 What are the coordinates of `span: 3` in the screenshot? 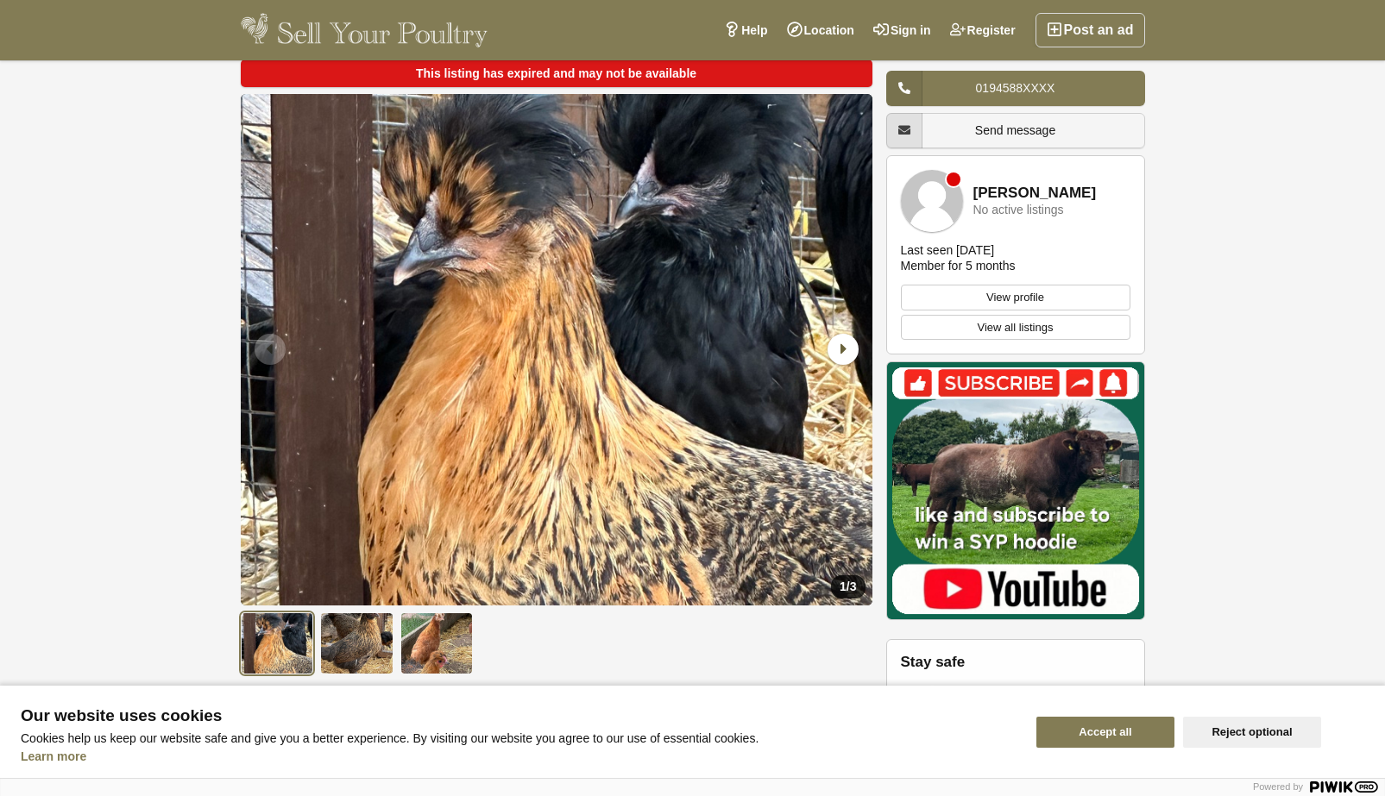 It's located at (853, 587).